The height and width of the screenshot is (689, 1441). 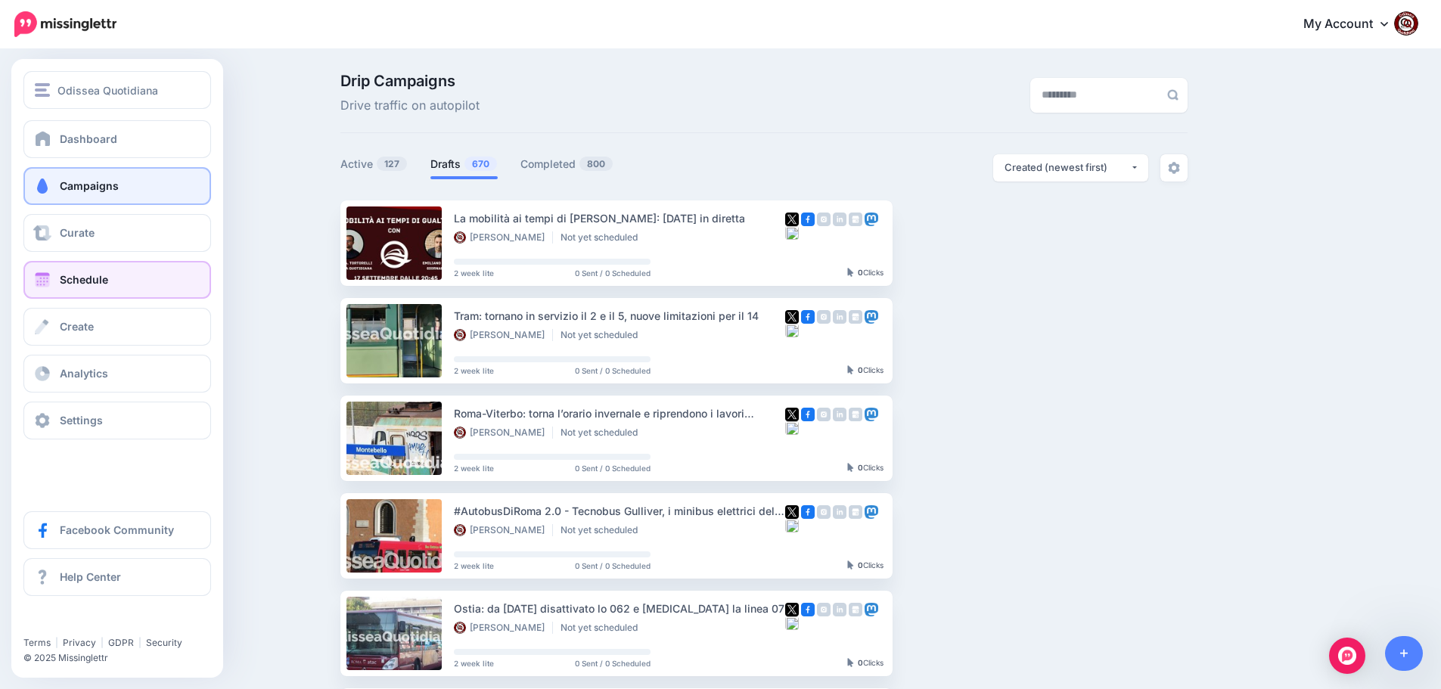 I want to click on a: Schedule, so click(x=117, y=280).